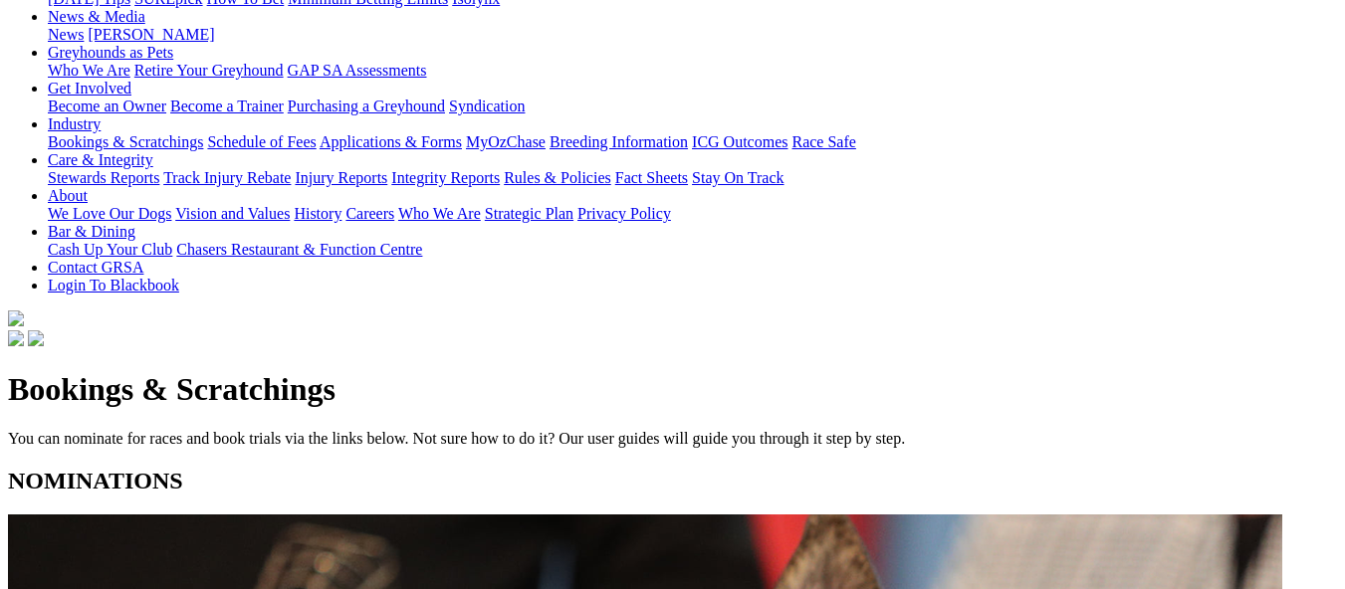  What do you see at coordinates (692, 178) in the screenshot?
I see `div: Care & Integrity` at bounding box center [692, 178].